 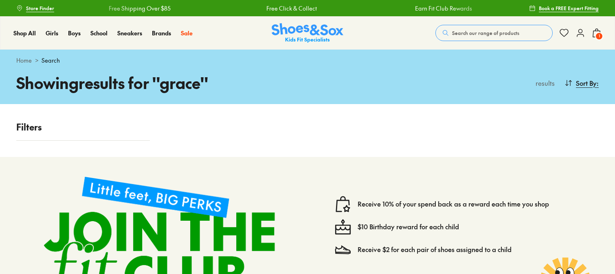 What do you see at coordinates (586, 83) in the screenshot?
I see `span: Sort By` at bounding box center [586, 83].